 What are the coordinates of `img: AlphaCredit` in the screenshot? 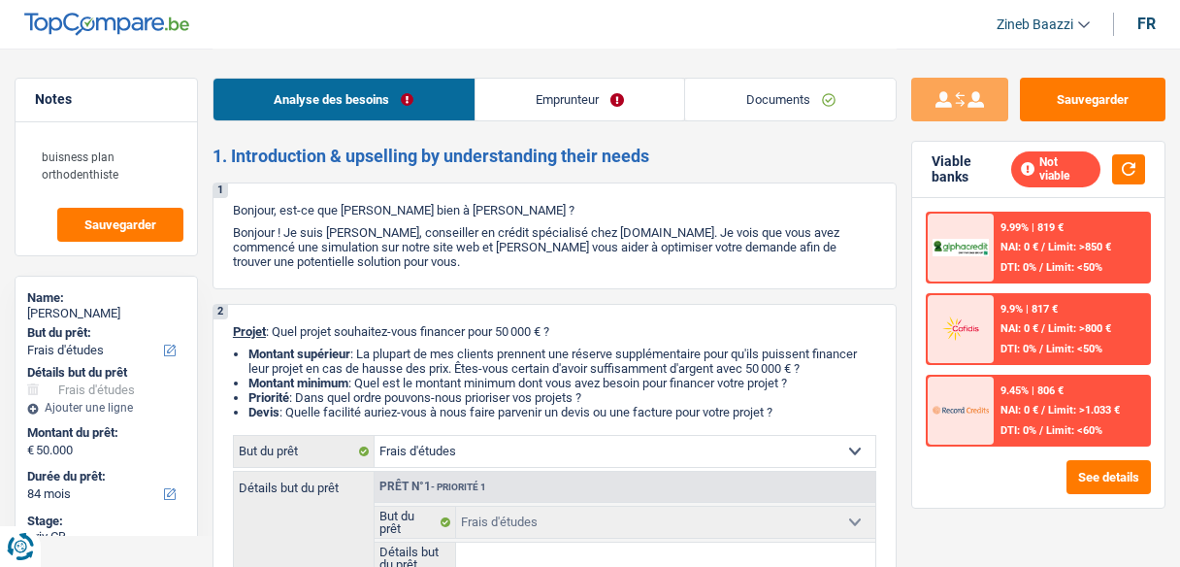 It's located at (961, 248).